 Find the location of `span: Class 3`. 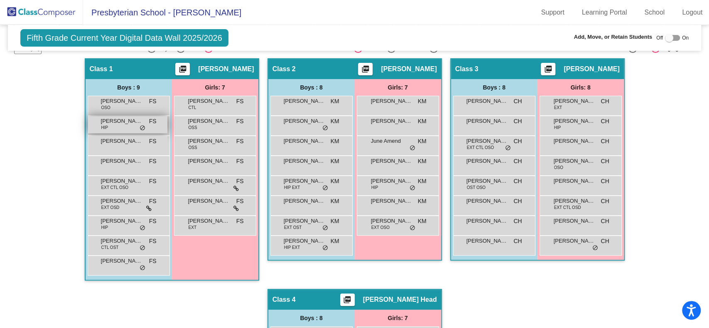

span: Class 3 is located at coordinates (467, 69).